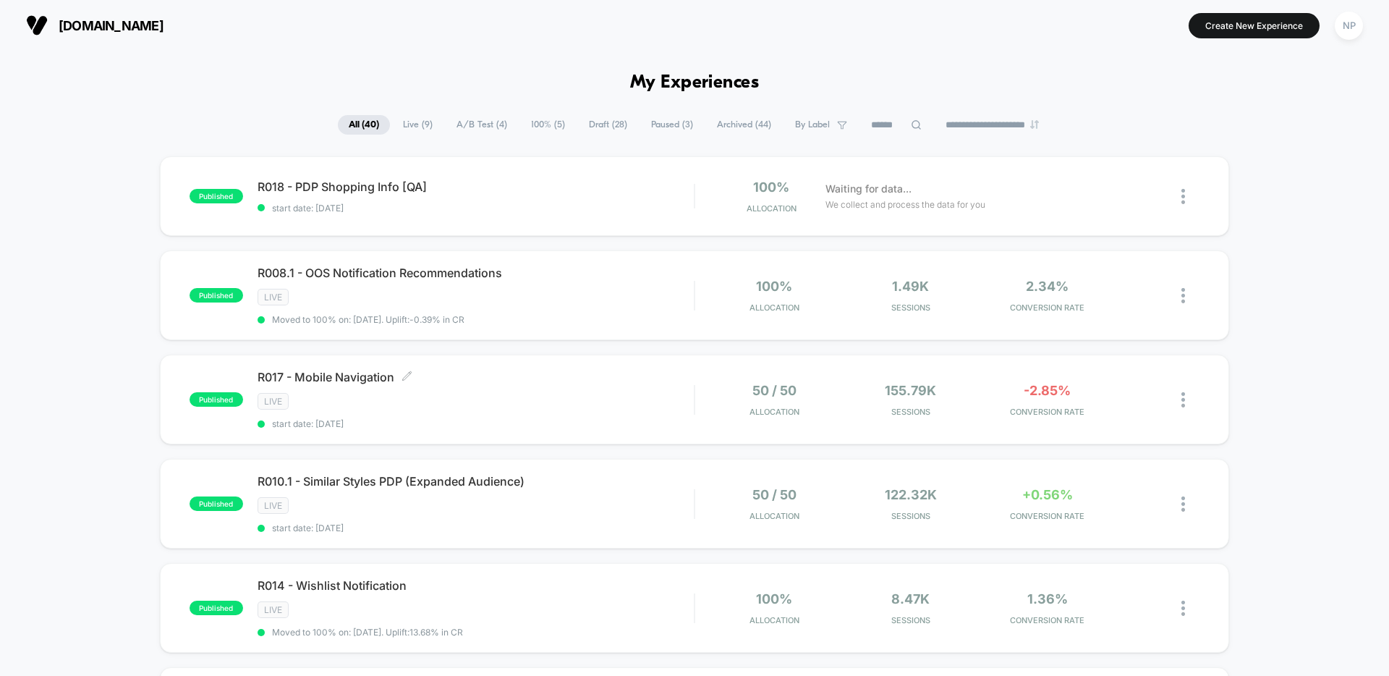 The height and width of the screenshot is (676, 1389). What do you see at coordinates (417, 124) in the screenshot?
I see `span: Live ( 9 )` at bounding box center [417, 124].